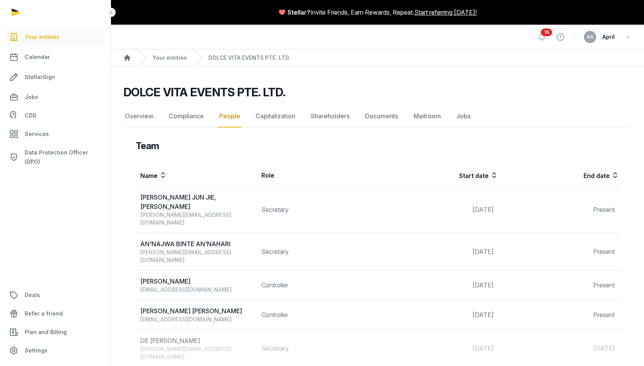 Image resolution: width=644 pixels, height=366 pixels. I want to click on span: Jobs, so click(31, 97).